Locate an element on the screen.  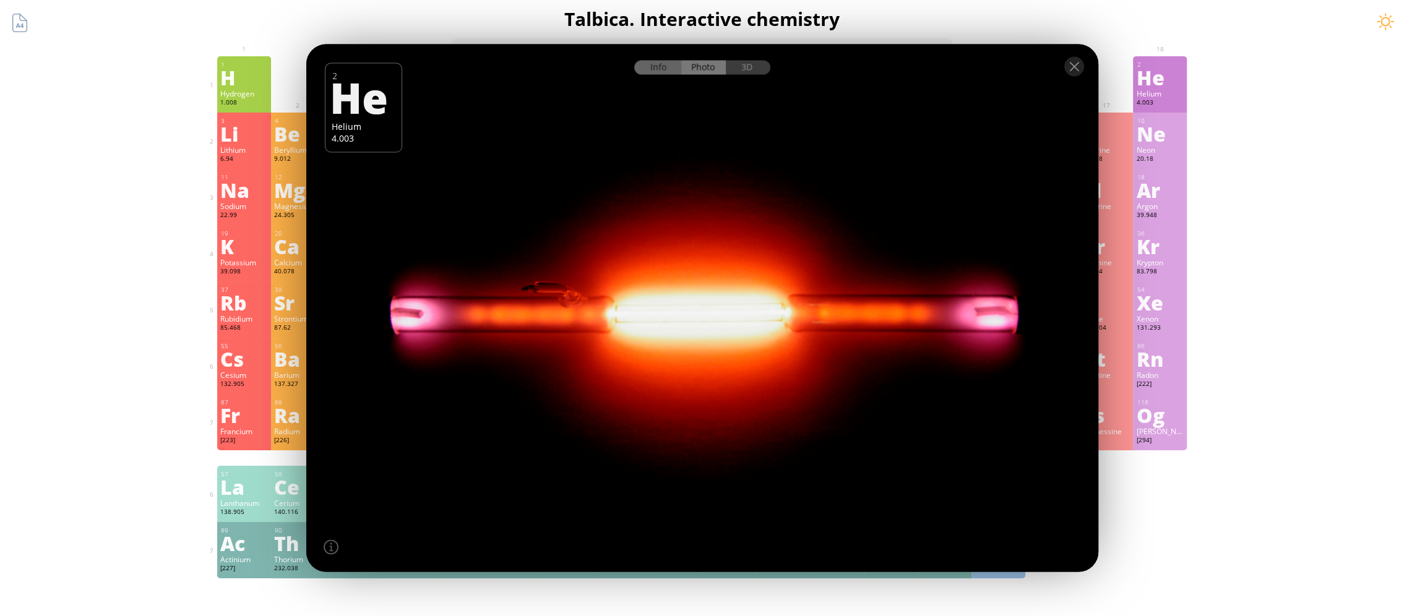
div: [293] is located at coordinates (1106, 441).